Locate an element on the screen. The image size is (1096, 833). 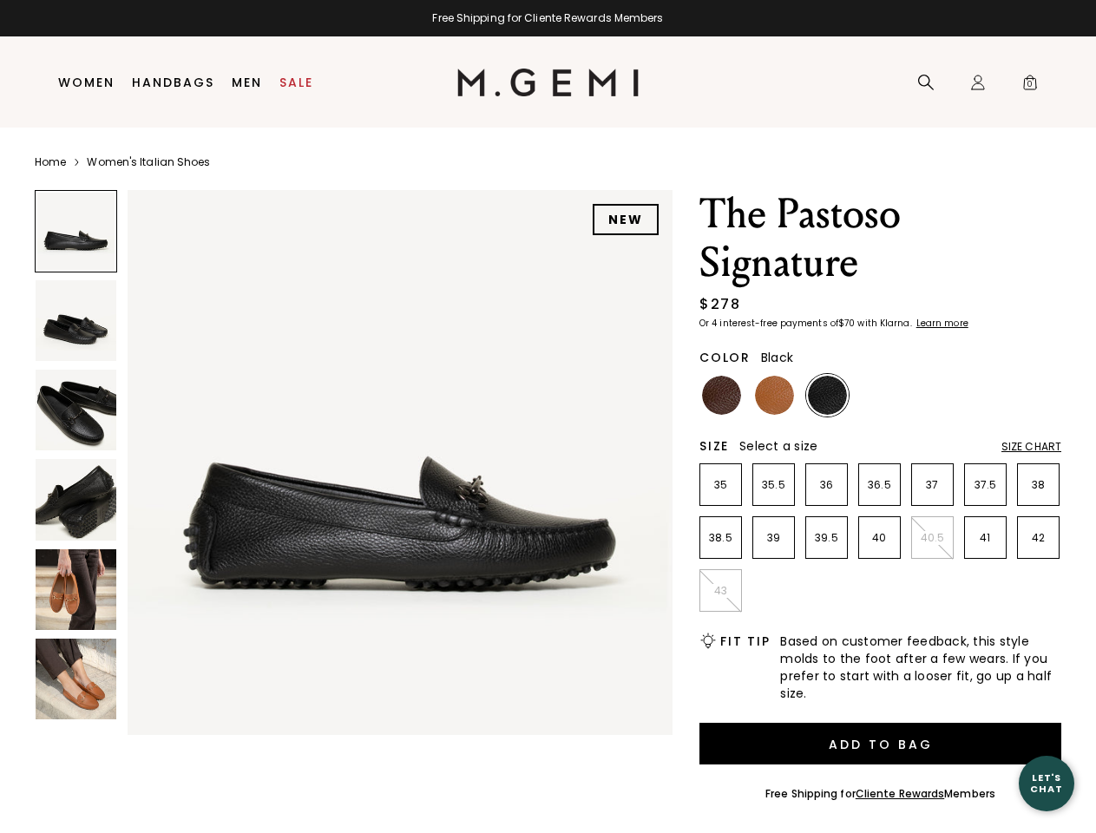
klarna-placement-style-body: with Klarna is located at coordinates (885, 323).